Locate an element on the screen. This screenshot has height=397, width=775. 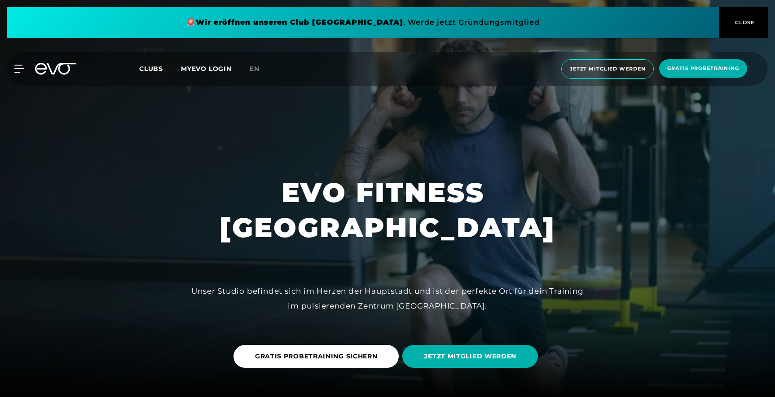
div: Unser Studio befindet sich im Herzen der Hauptstadt und ist der perfekte Ort für dein Training im... is located at coordinates (388, 298).